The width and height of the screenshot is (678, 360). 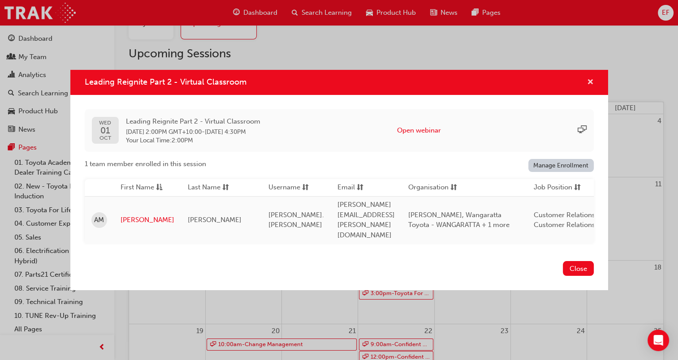 I want to click on span: asc-icon, so click(x=159, y=188).